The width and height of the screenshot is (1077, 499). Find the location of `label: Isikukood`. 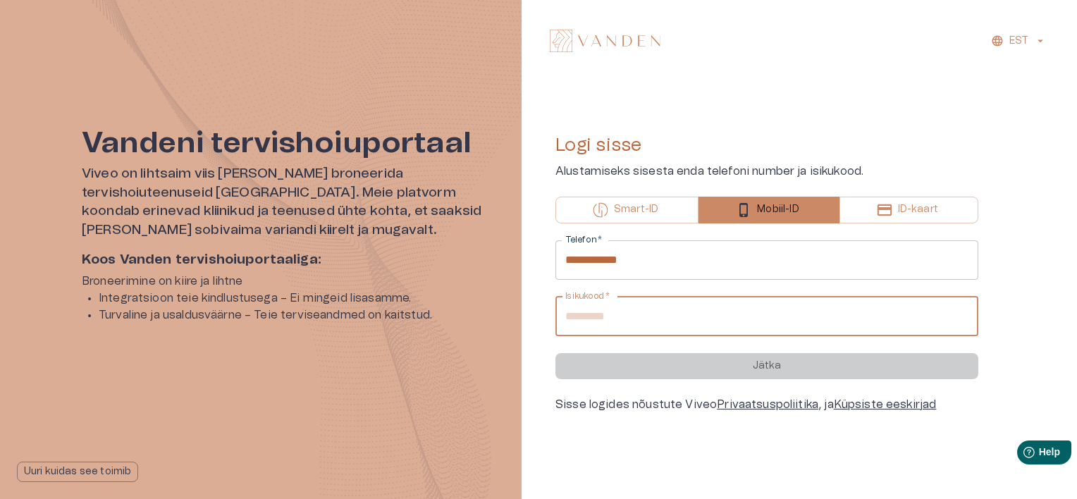

label: Isikukood is located at coordinates (588, 296).